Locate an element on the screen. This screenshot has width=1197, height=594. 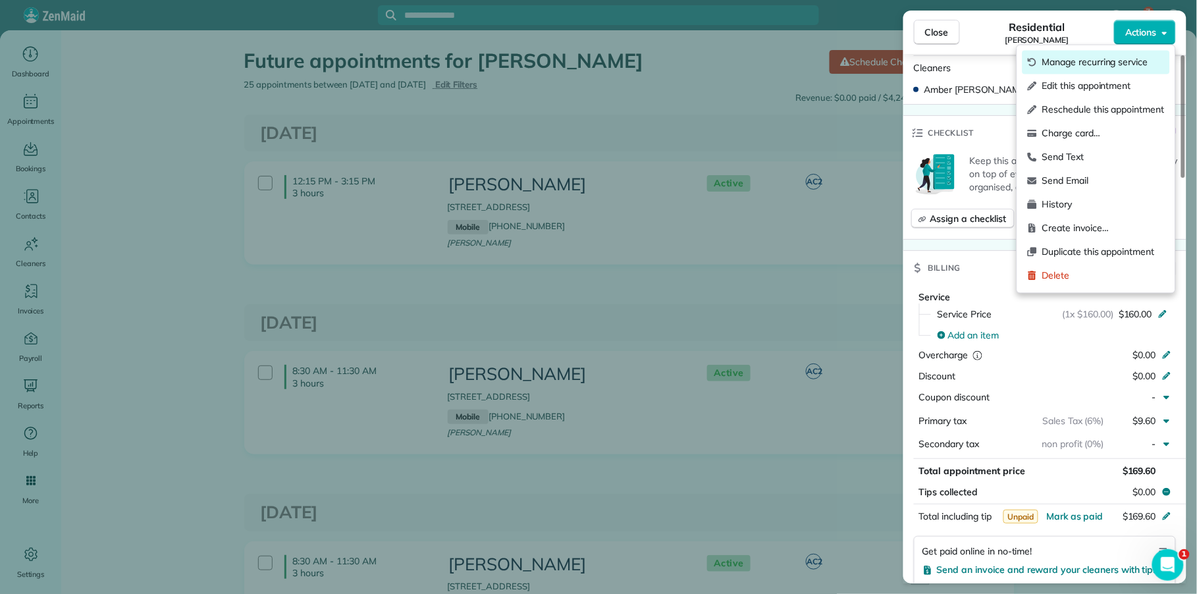
span: Manage recurring service is located at coordinates (1104, 63).